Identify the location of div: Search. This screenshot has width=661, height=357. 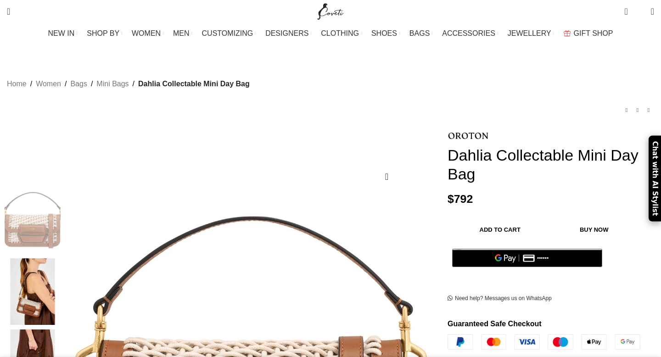
(8, 11).